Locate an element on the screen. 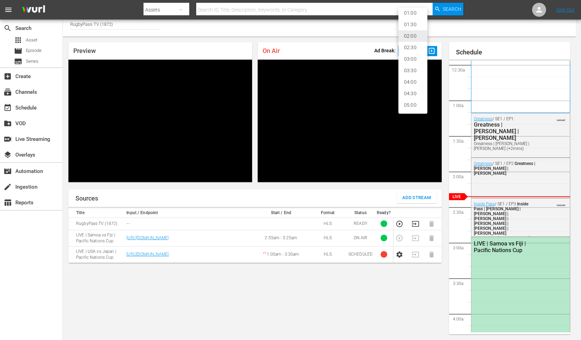 The width and height of the screenshot is (581, 340). li: 01:00 is located at coordinates (412, 13).